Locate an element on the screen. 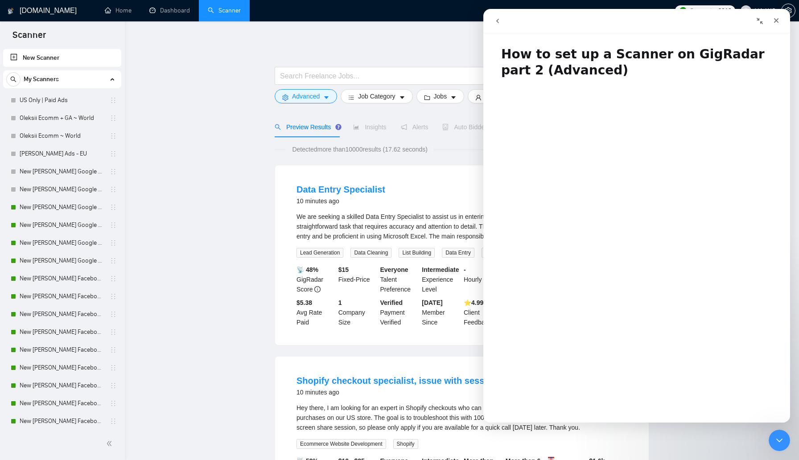 The width and height of the screenshot is (799, 460). span: user is located at coordinates (478, 97).